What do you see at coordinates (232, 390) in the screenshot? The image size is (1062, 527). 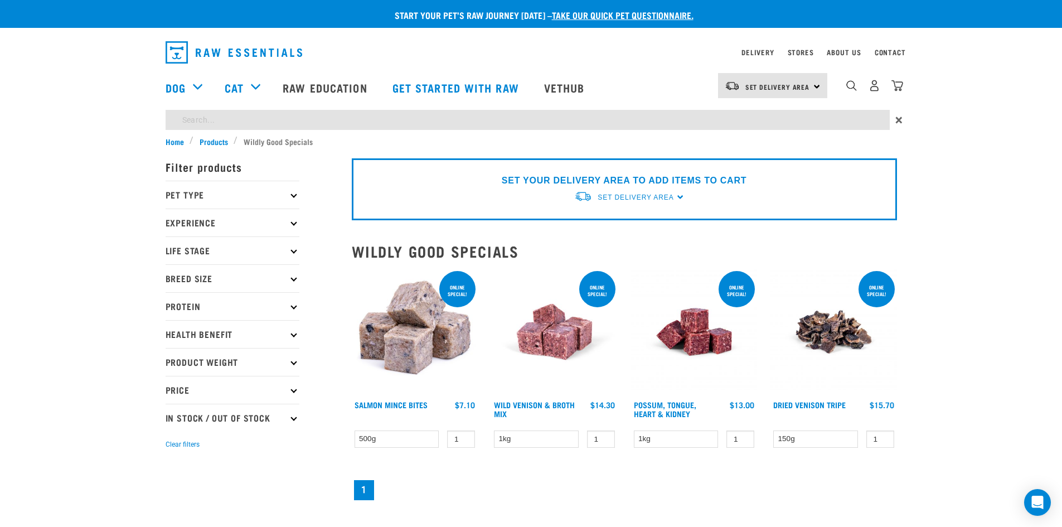 I see `p: Price` at bounding box center [232, 390].